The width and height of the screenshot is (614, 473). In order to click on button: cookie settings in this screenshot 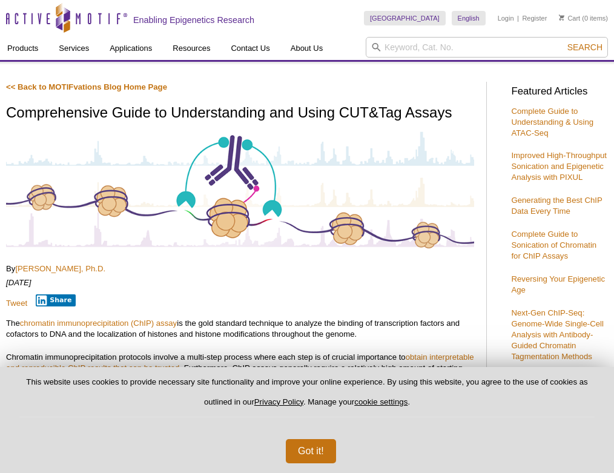, I will do `click(381, 402)`.